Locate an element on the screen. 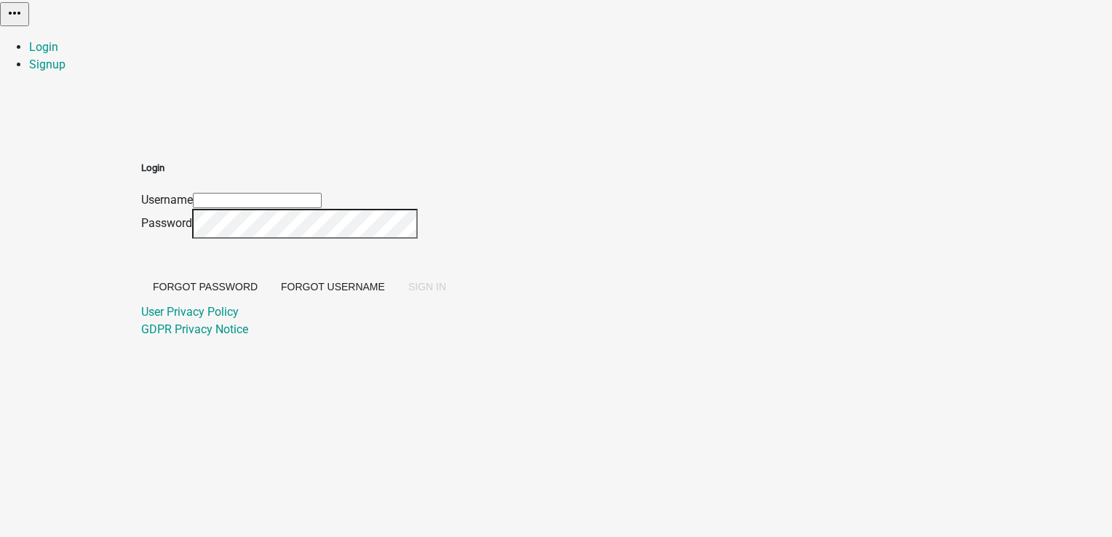  button: Forgot Password is located at coordinates (205, 287).